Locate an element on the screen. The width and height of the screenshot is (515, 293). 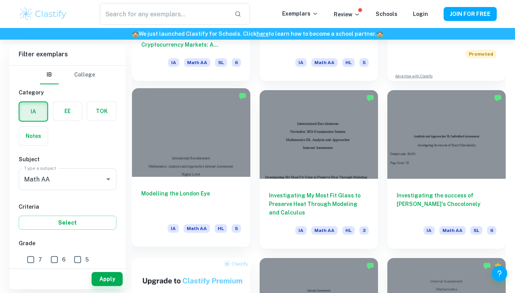
a: Modelling the London EyeIAMath AAHL5 is located at coordinates (191, 169).